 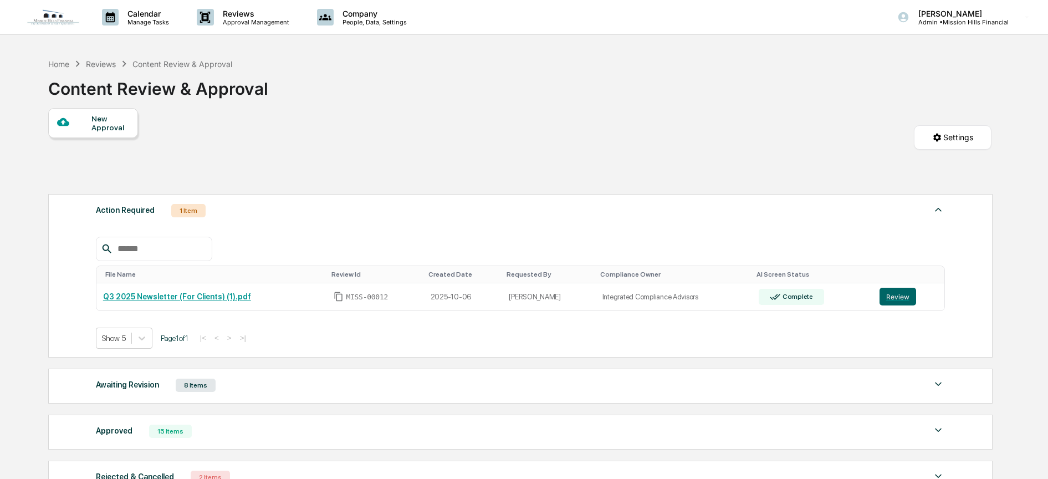 What do you see at coordinates (674, 297) in the screenshot?
I see `td: Integrated Compliance Advisors` at bounding box center [674, 297].